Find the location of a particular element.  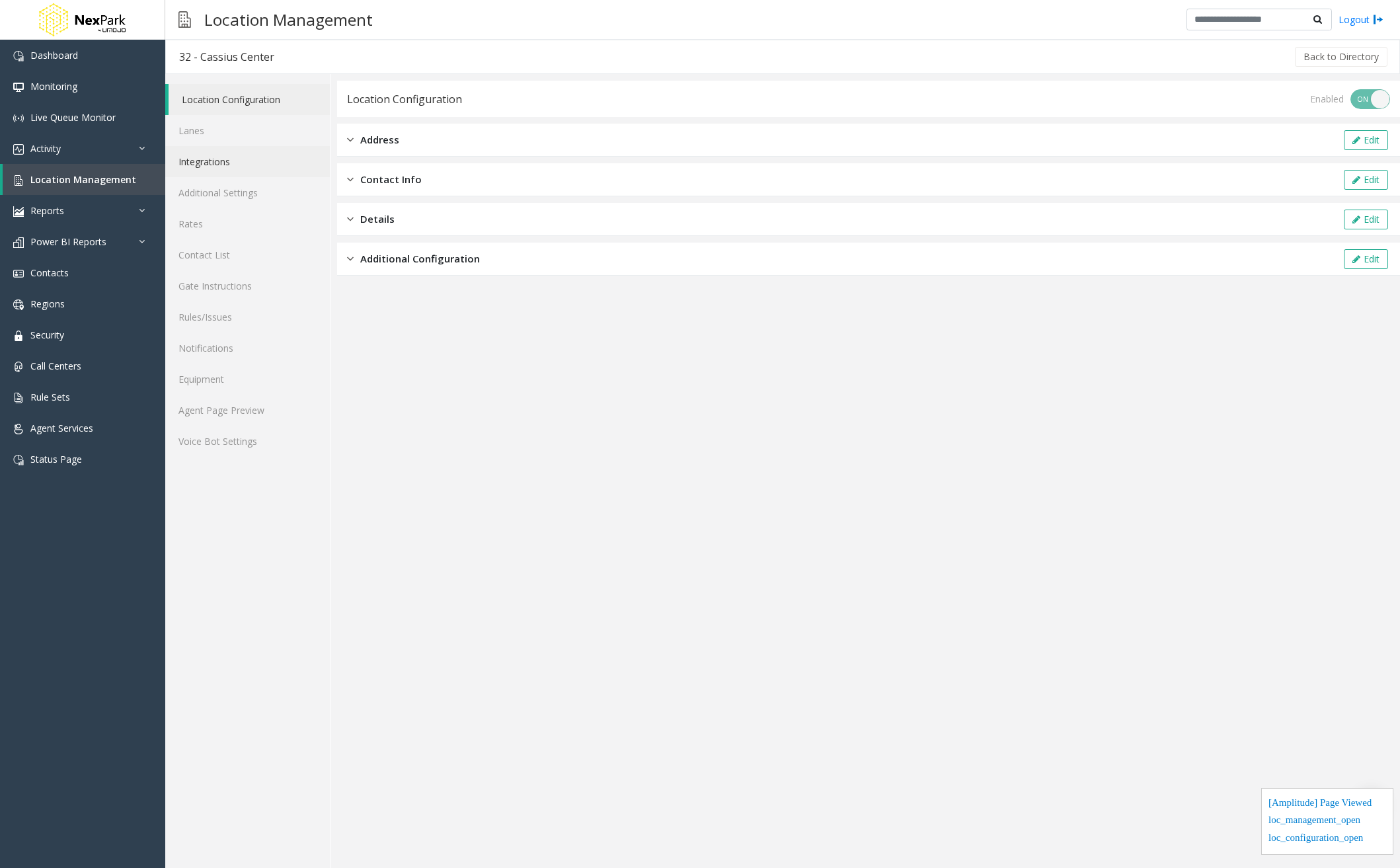

a: Equipment is located at coordinates (247, 379).